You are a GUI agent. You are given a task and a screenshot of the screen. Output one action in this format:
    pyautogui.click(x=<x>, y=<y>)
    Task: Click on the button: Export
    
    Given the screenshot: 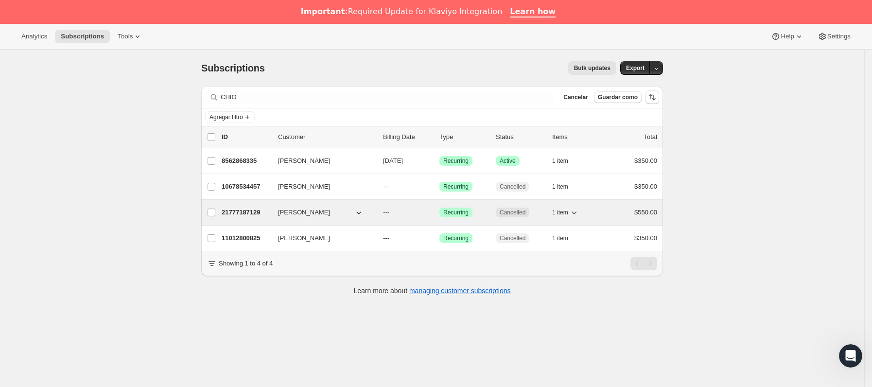 What is the action you would take?
    pyautogui.click(x=635, y=68)
    